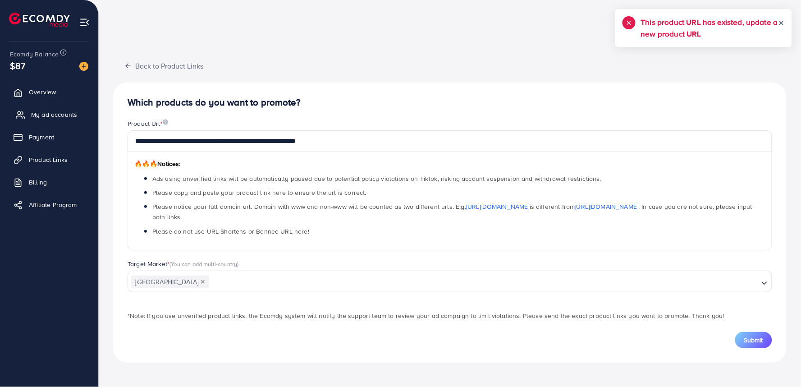  Describe the element at coordinates (53, 205) in the screenshot. I see `span: Affiliate Program` at that location.